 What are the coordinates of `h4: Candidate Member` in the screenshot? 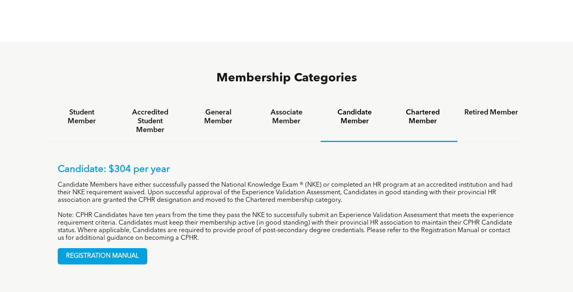 It's located at (355, 117).